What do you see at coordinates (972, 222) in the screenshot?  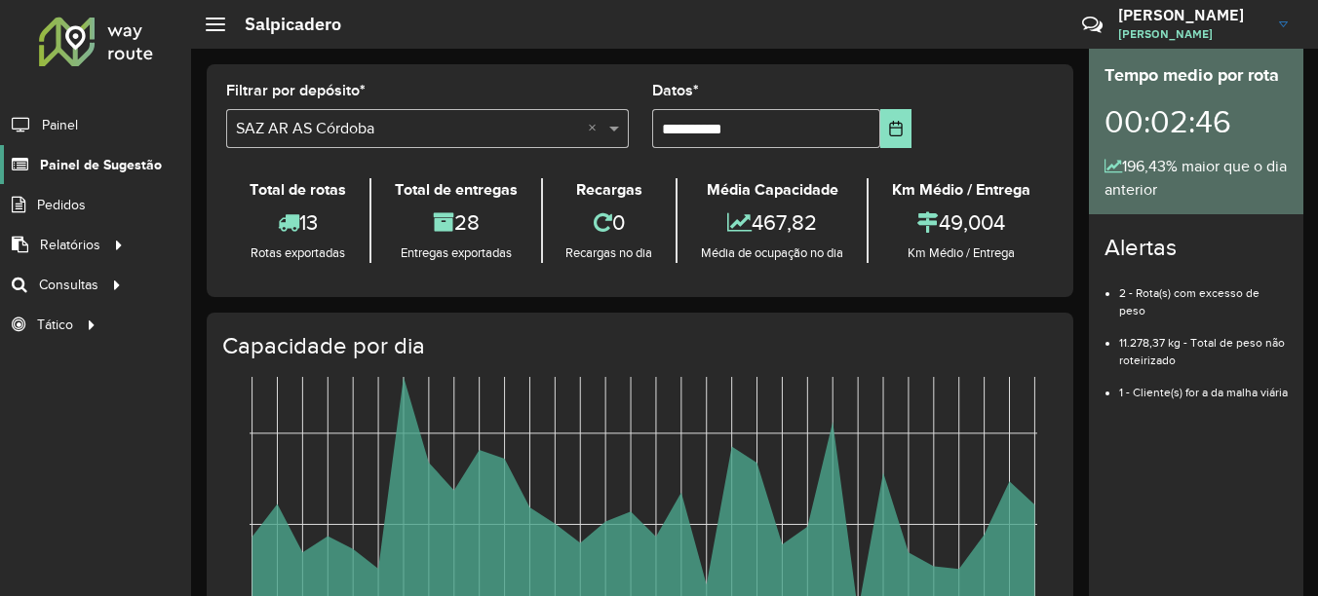 I see `font: 49,004` at bounding box center [972, 222].